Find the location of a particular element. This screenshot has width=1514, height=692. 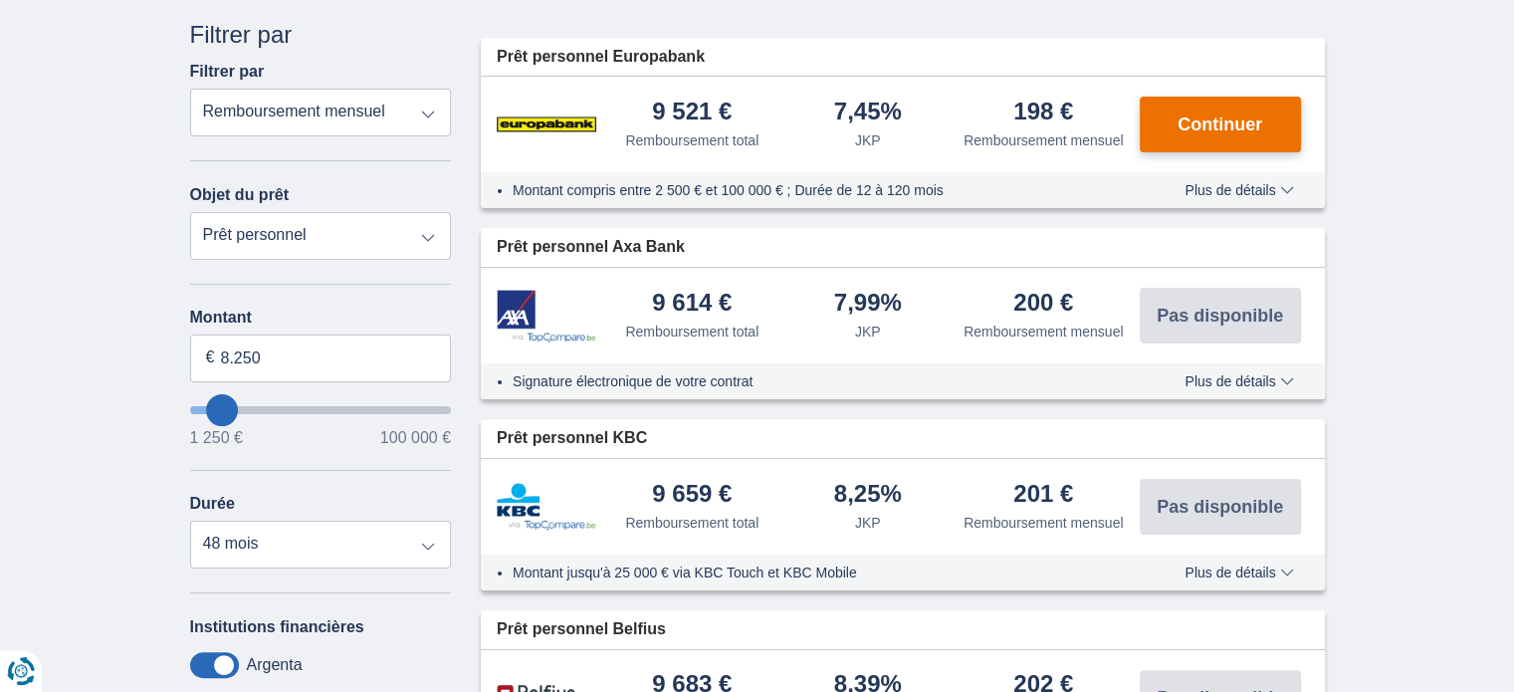

font: 100 000 € is located at coordinates (415, 437).